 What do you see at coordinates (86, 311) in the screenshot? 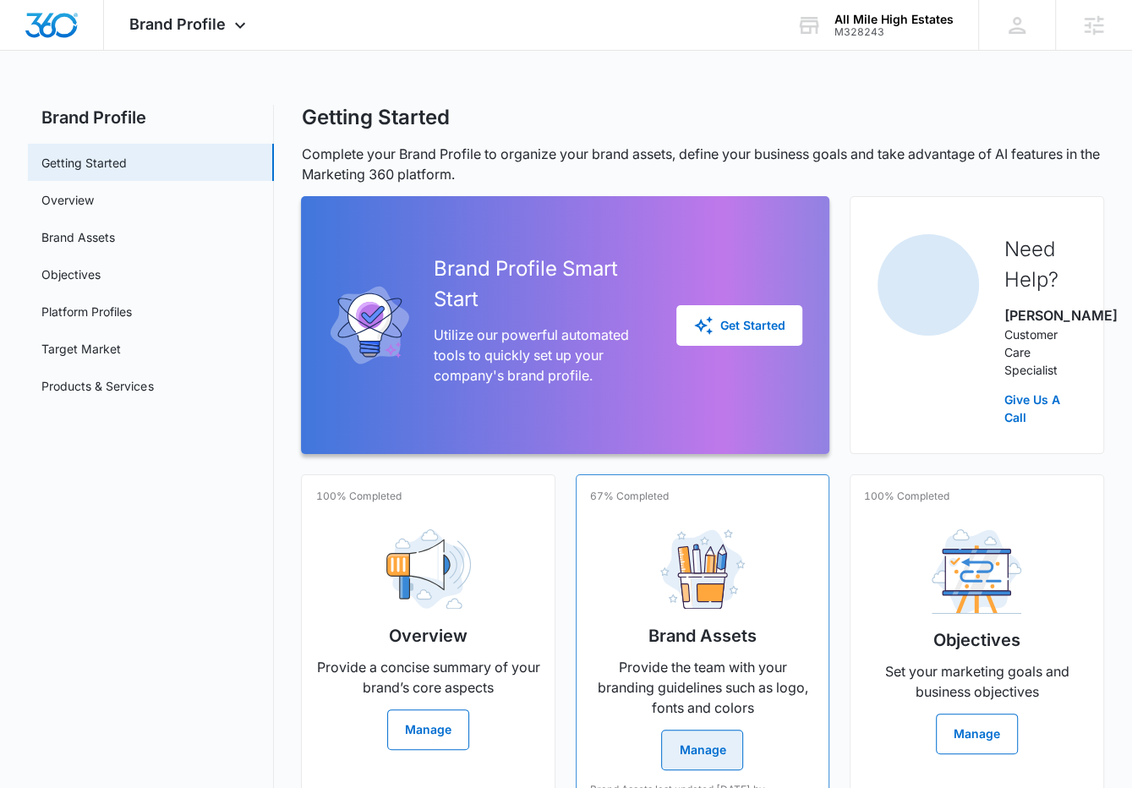
I see `a: Platform Profiles` at bounding box center [86, 311].